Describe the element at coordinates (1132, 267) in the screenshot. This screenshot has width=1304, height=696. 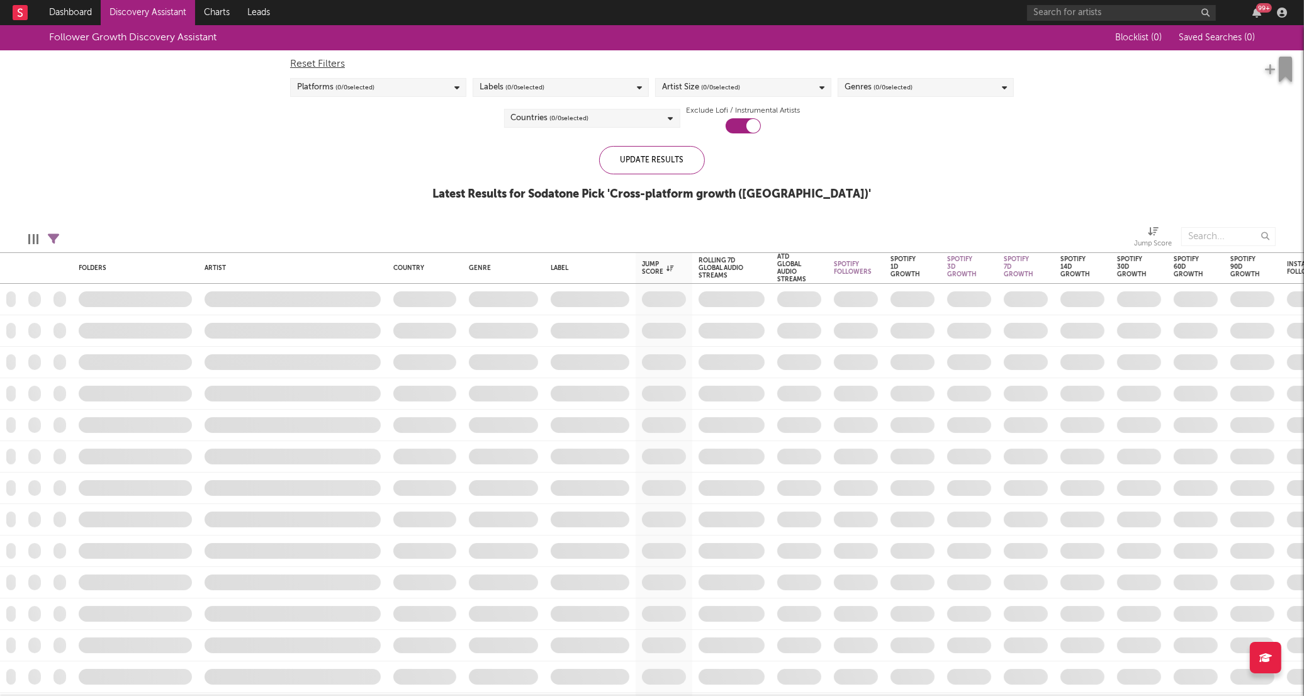
I see `div: Spotify 30D Growth` at that location.